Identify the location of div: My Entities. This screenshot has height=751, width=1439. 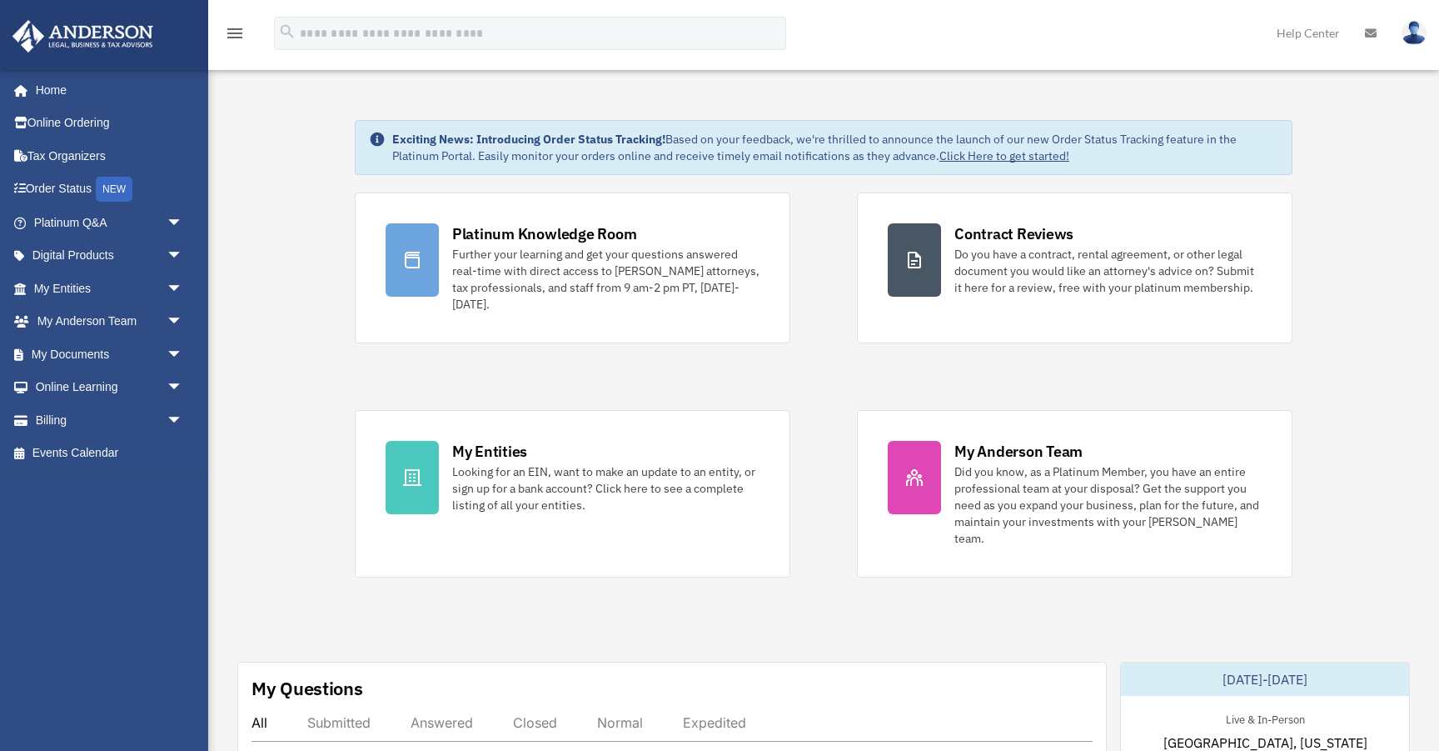
(490, 451).